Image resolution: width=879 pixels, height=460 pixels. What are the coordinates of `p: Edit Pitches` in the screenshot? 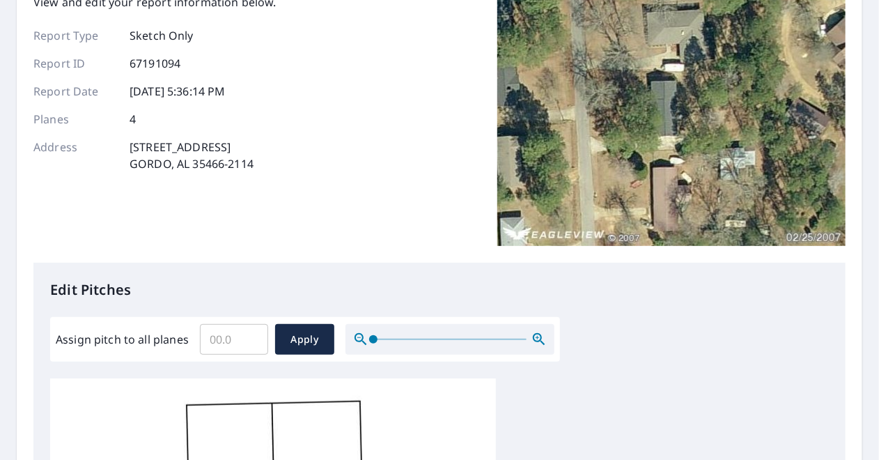 It's located at (440, 290).